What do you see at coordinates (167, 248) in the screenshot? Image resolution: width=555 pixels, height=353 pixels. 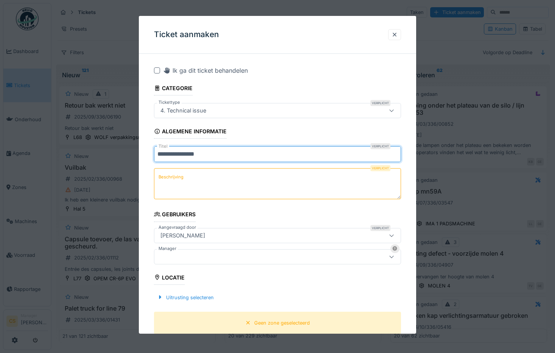 I see `label: Manager` at bounding box center [167, 248].